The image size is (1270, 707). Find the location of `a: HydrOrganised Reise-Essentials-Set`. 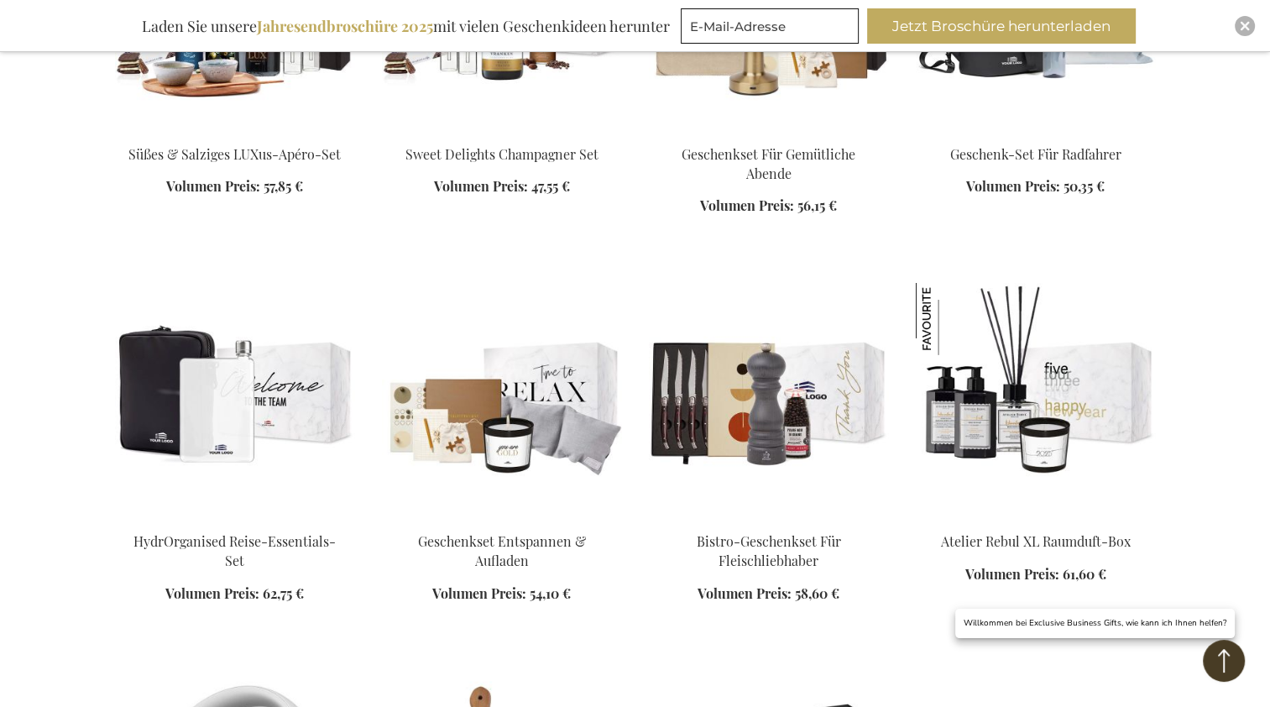

a: HydrOrganised Reise-Essentials-Set is located at coordinates (234, 550).